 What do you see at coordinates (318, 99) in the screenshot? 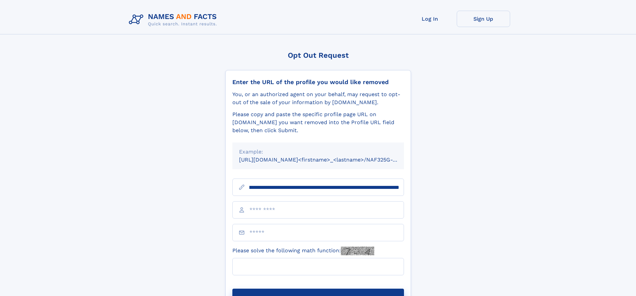
I see `div: You, or an authorized agent on your behalf, may request to opt-out of the sale of your informatio...` at bounding box center [318, 99].